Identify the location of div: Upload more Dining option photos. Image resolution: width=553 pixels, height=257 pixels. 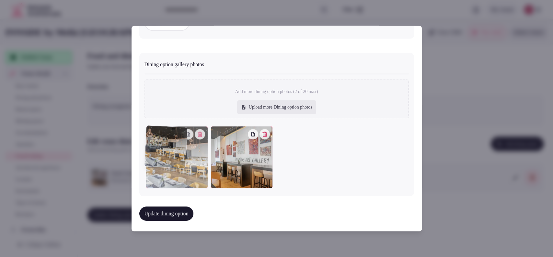
(276, 107).